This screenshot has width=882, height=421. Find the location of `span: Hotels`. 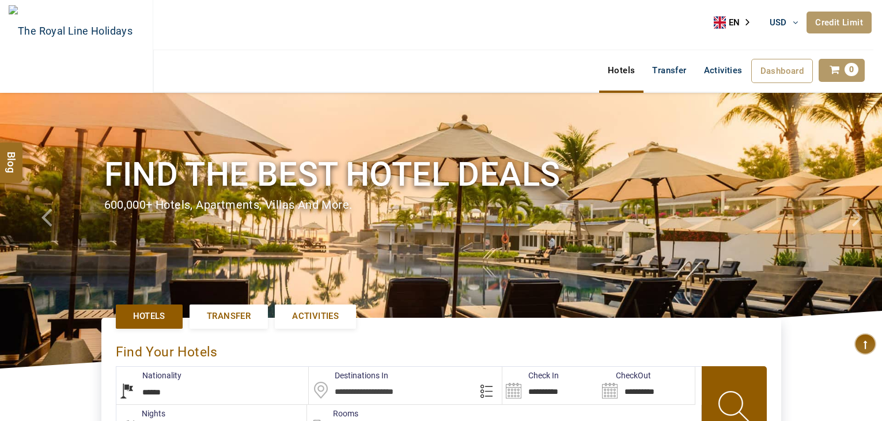

span: Hotels is located at coordinates (149, 316).